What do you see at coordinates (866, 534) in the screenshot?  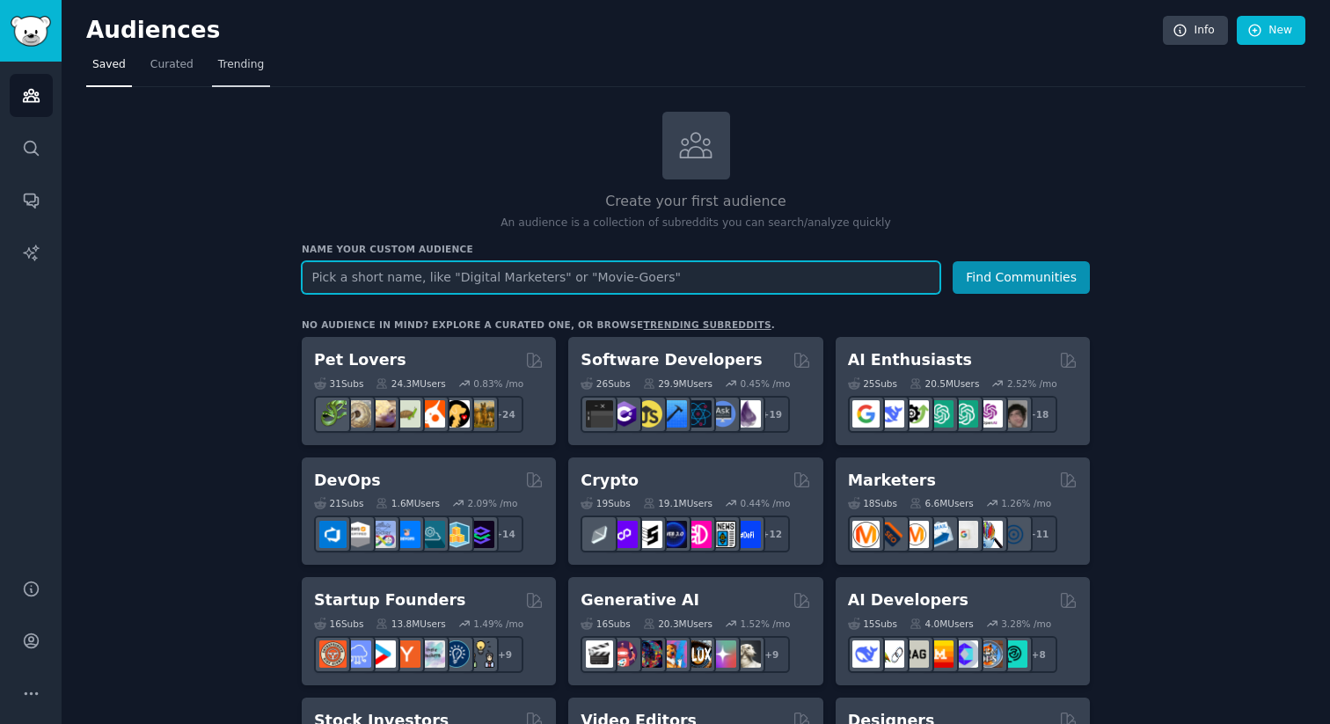 I see `img: content_marketing` at bounding box center [866, 534].